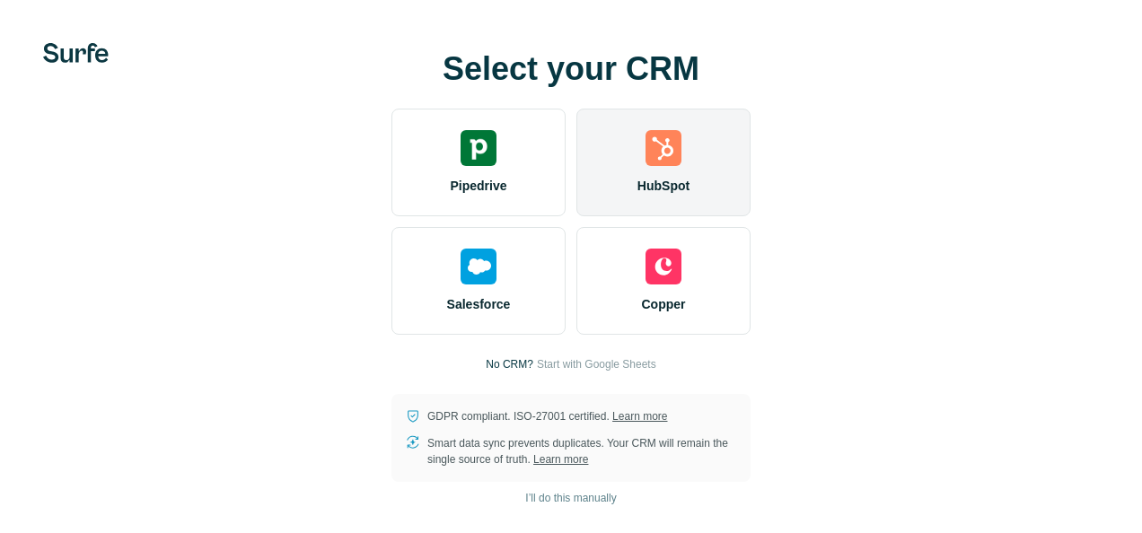 This screenshot has width=1142, height=533. I want to click on span: I’ll do this manually, so click(570, 498).